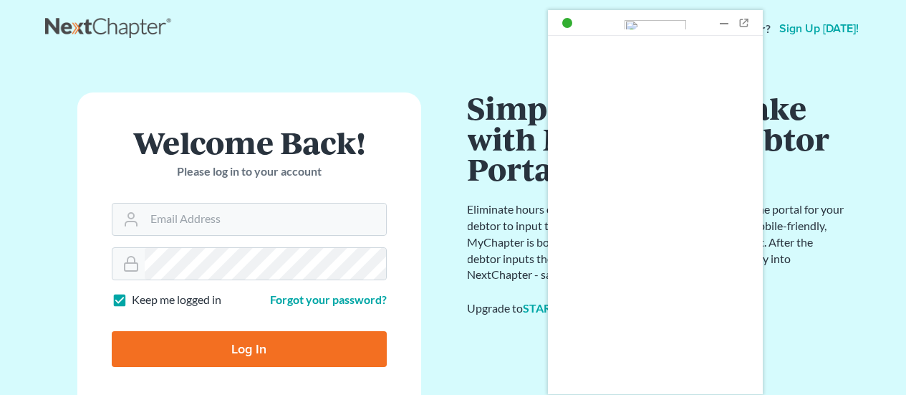  I want to click on h1: Simplify Client Intake with MyChapter Debtor Portal, so click(658, 138).